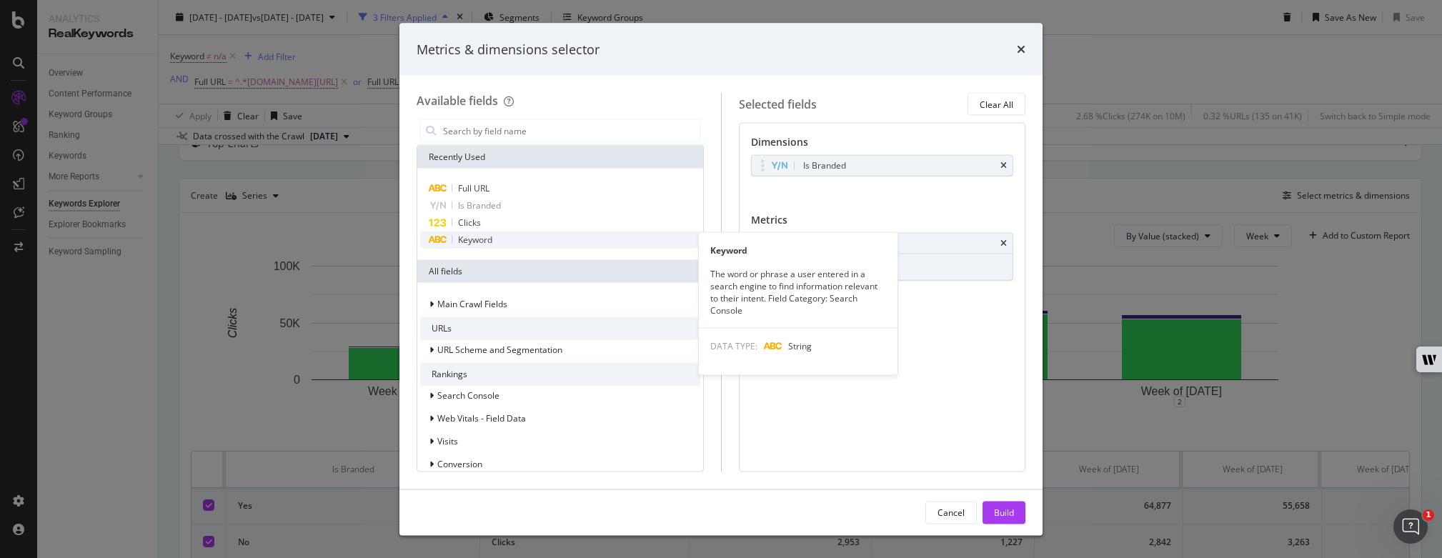  What do you see at coordinates (472, 304) in the screenshot?
I see `span: Main Crawl Fields` at bounding box center [472, 304].